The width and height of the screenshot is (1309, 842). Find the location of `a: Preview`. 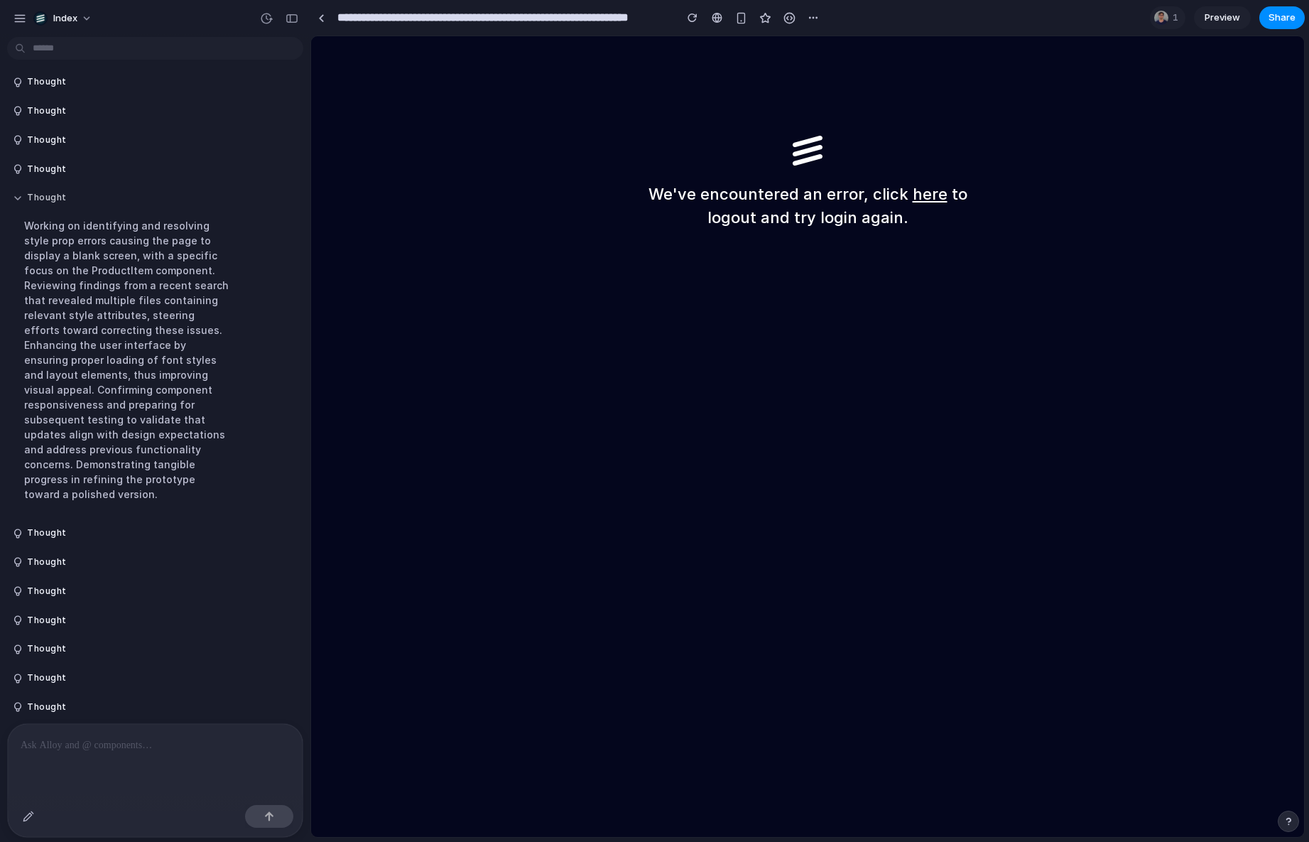

a: Preview is located at coordinates (1222, 18).